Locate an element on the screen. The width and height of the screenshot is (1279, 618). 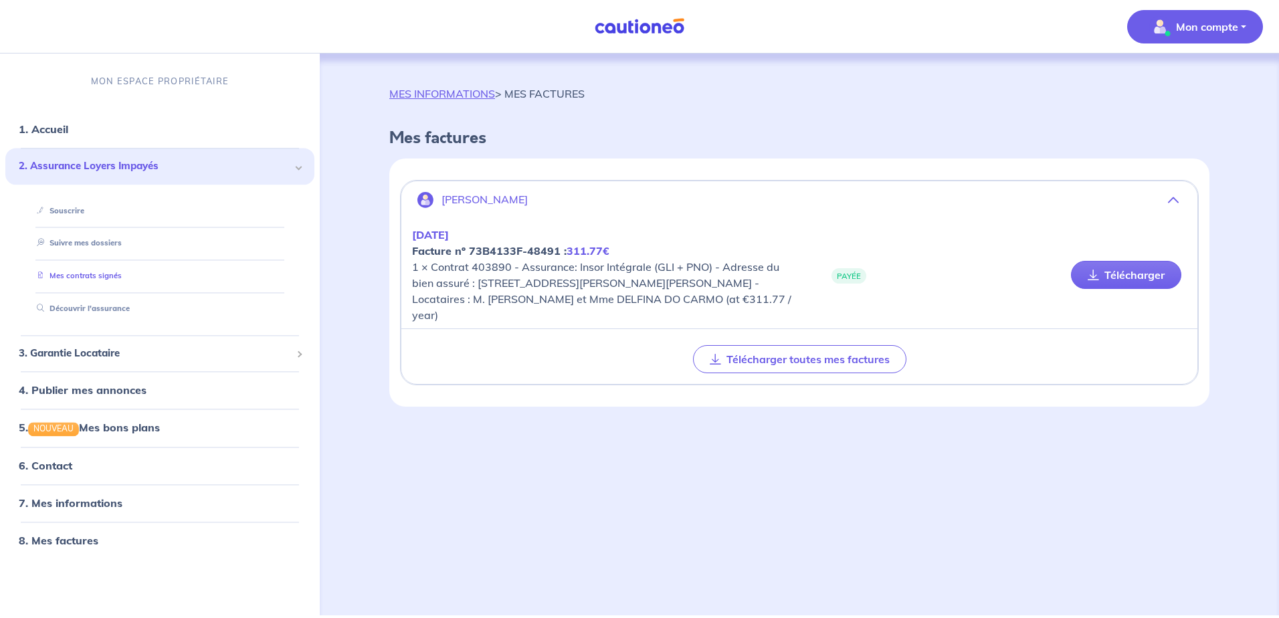
img: illu_account.svg is located at coordinates (425, 200).